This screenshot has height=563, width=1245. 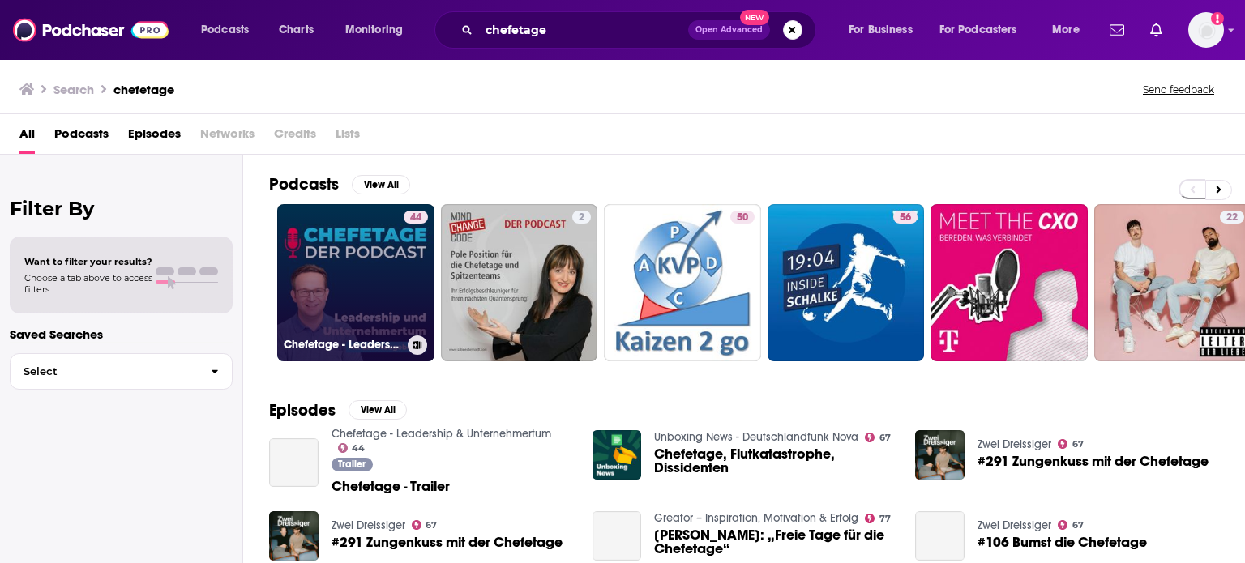 I want to click on span: Chefetage, Flutkatastrophe, Dissidenten, so click(x=775, y=461).